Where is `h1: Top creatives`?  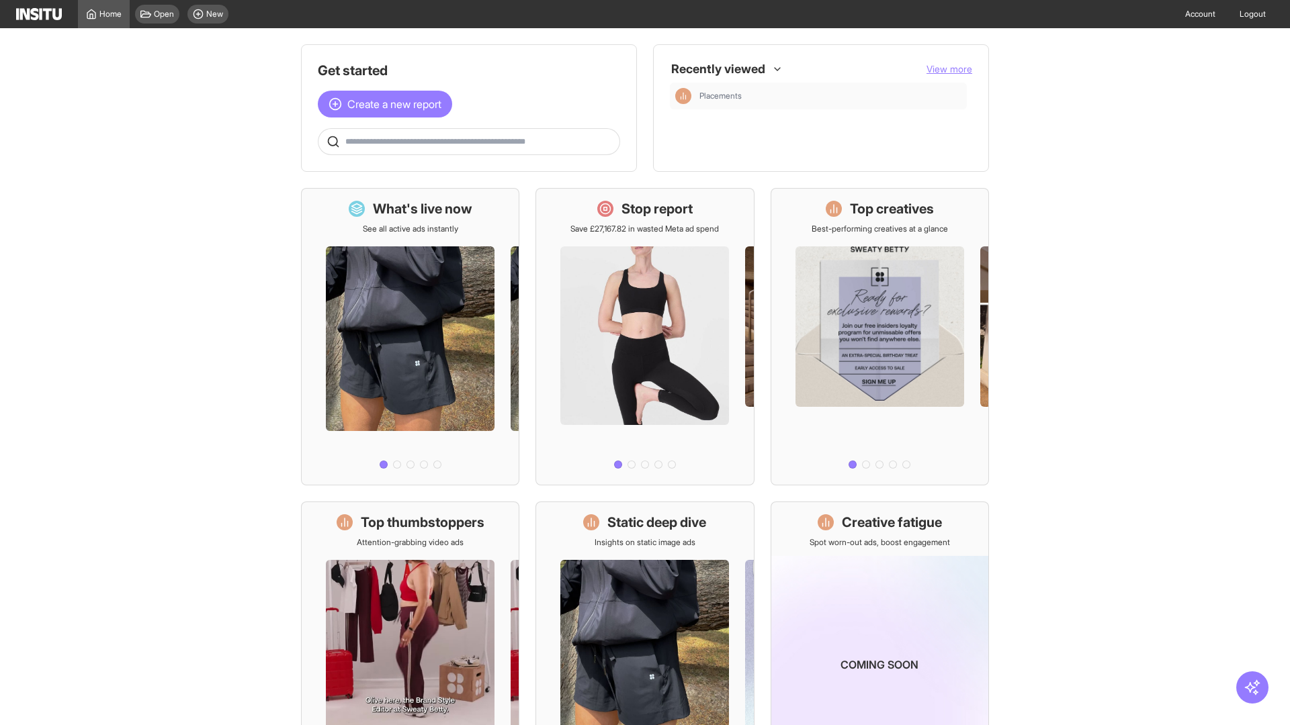
h1: Top creatives is located at coordinates (891, 209).